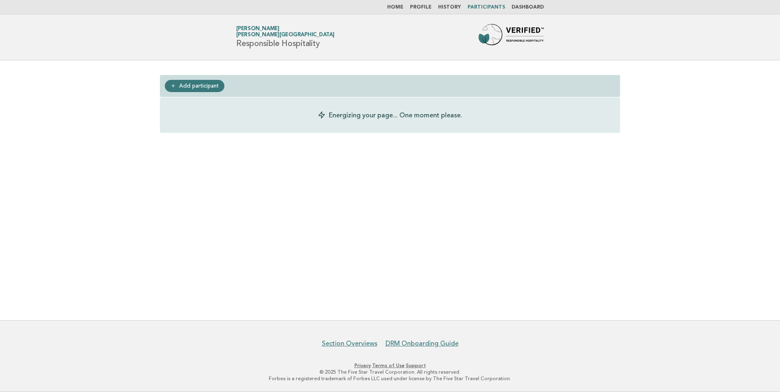 The width and height of the screenshot is (780, 392). I want to click on a: Section Overviews, so click(350, 344).